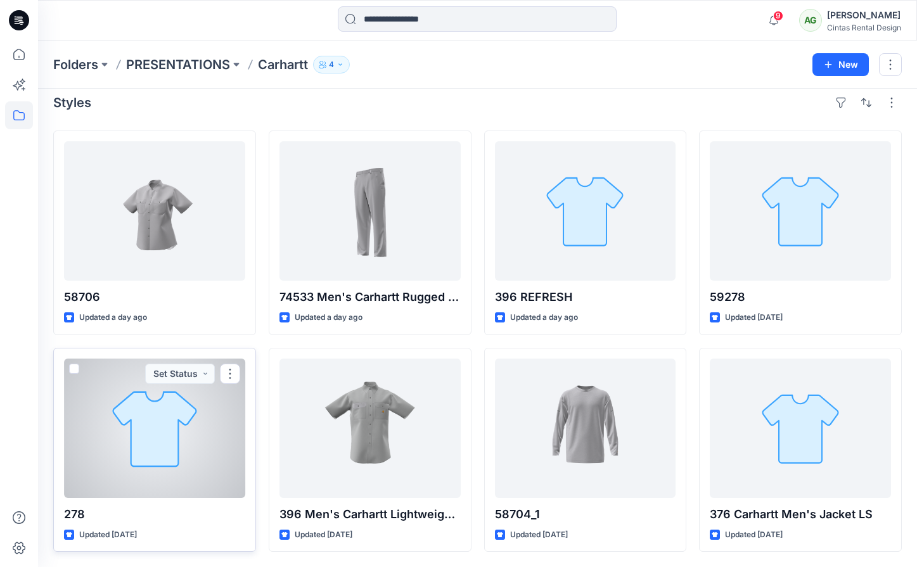 This screenshot has width=917, height=567. Describe the element at coordinates (800, 514) in the screenshot. I see `p: 376 Carhartt Men's Jacket LS` at that location.